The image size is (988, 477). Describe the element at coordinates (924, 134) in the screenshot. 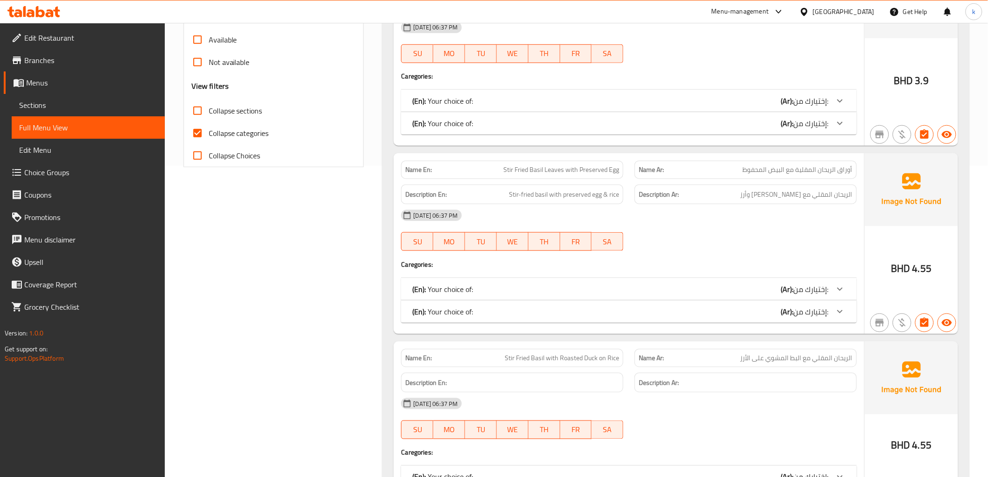

I see `button: Has choices` at that location.